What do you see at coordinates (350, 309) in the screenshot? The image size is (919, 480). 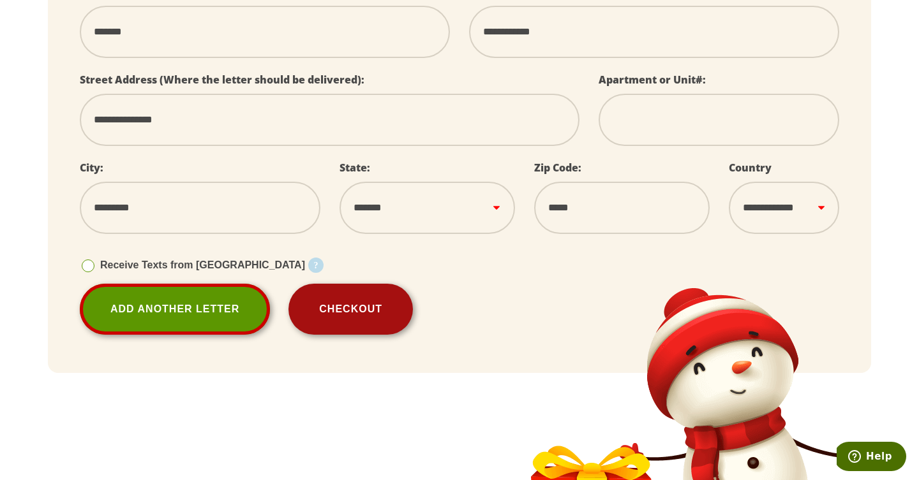 I see `button: Checkout` at bounding box center [350, 309].